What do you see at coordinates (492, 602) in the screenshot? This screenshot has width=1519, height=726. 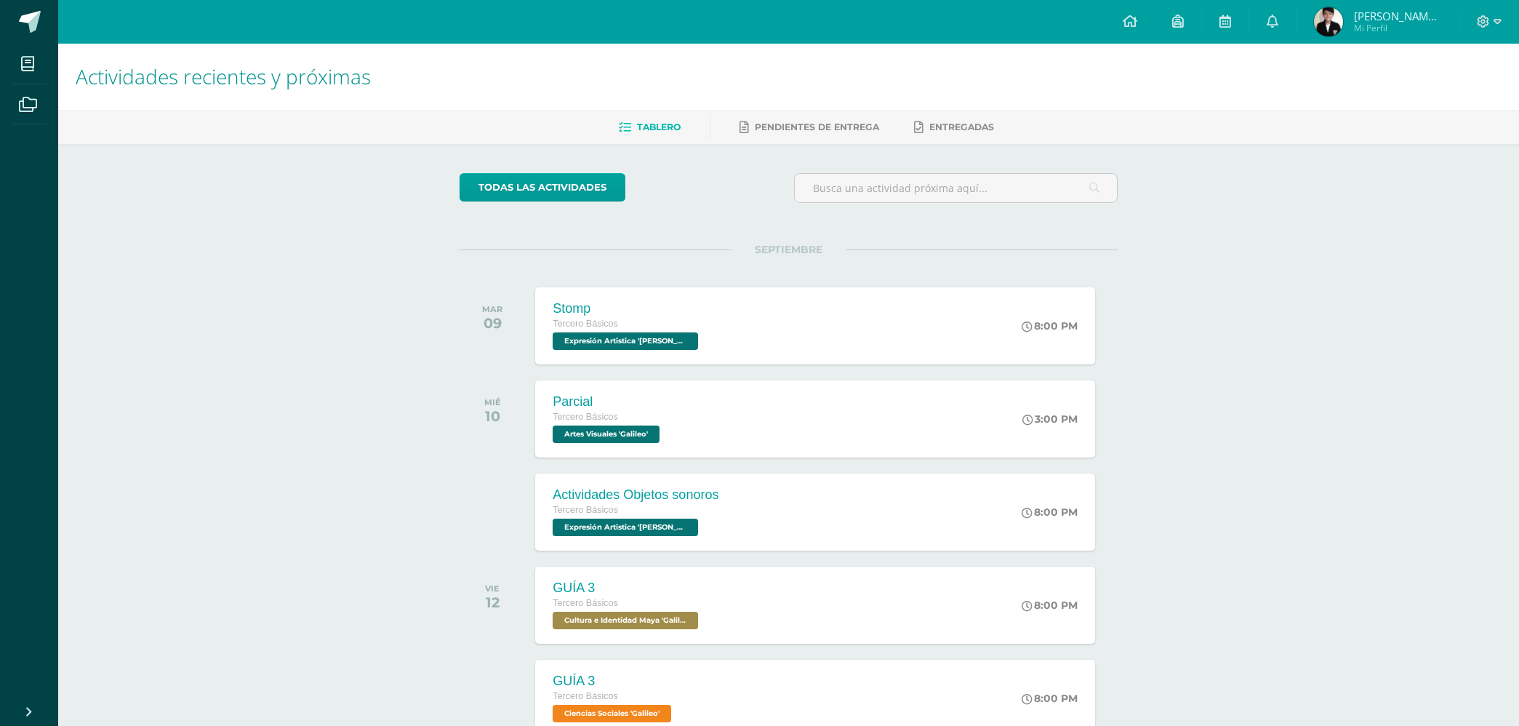 I see `div: 12` at bounding box center [492, 602].